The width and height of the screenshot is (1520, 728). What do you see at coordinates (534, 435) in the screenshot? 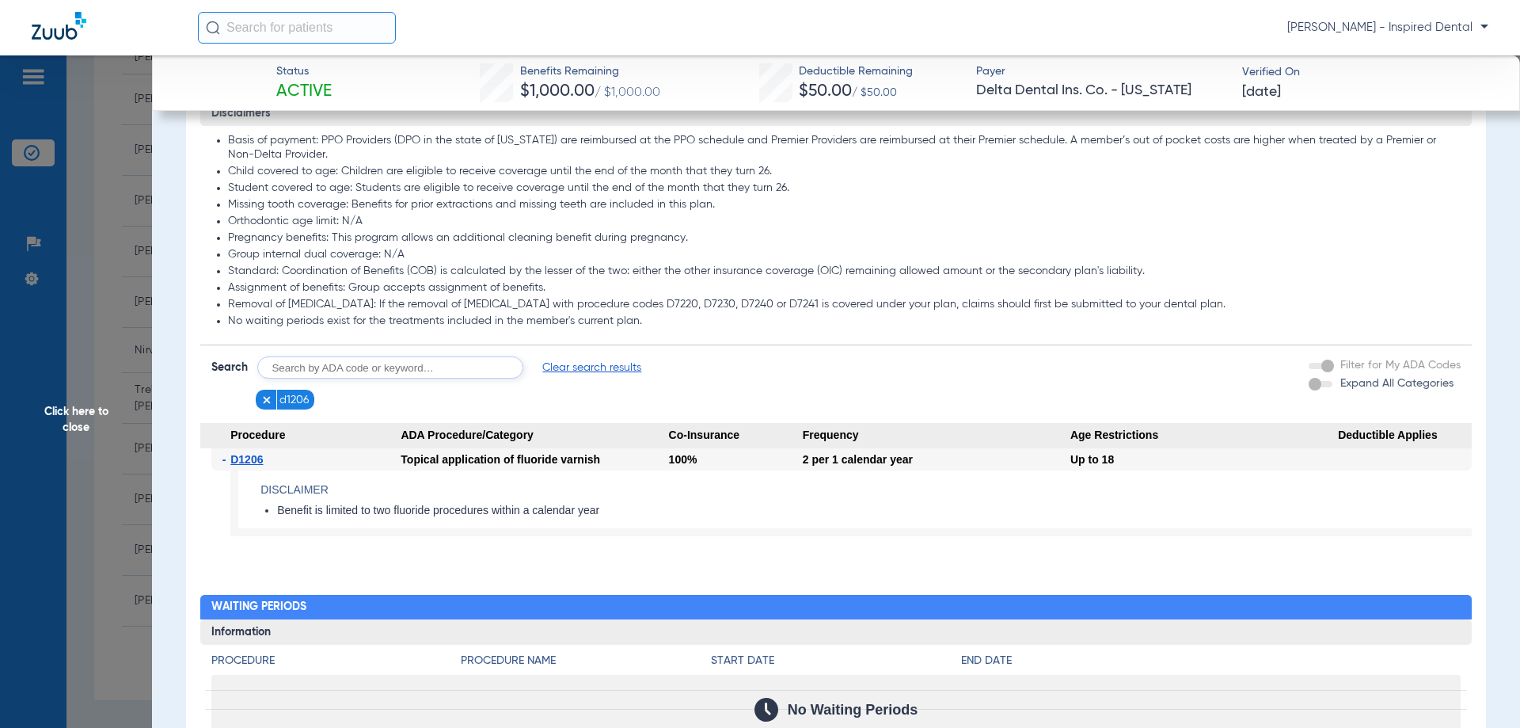
I see `span: ADA Procedure/Category` at bounding box center [534, 435].